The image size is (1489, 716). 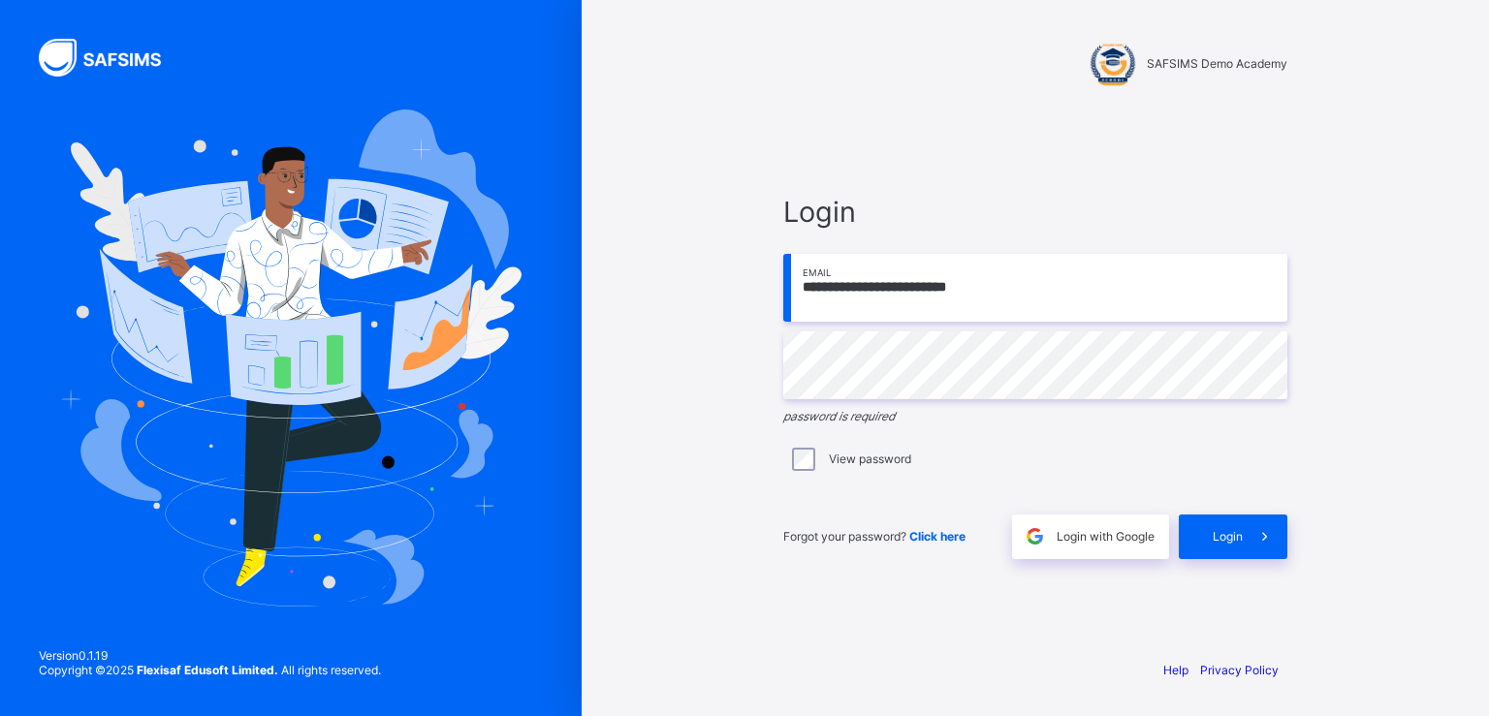 What do you see at coordinates (207, 670) in the screenshot?
I see `strong: Flexisaf Edusoft Limited.` at bounding box center [207, 670].